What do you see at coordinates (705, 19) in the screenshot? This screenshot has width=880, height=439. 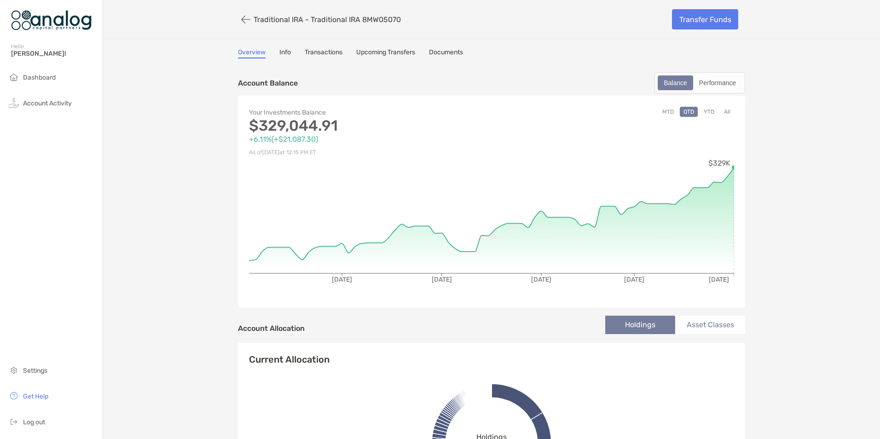 I see `a: Transfer Funds` at bounding box center [705, 19].